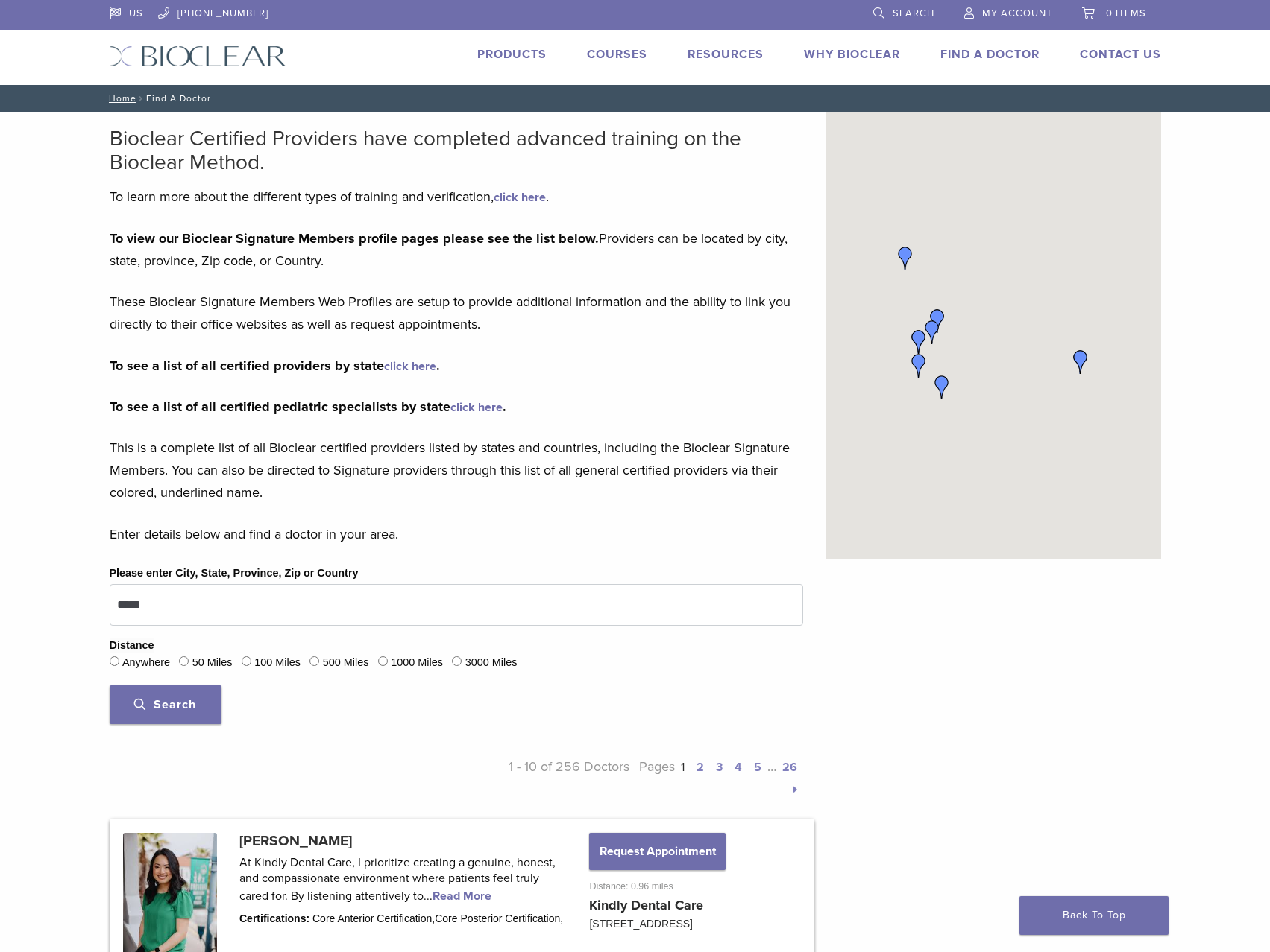  I want to click on button: Request Appointment, so click(657, 852).